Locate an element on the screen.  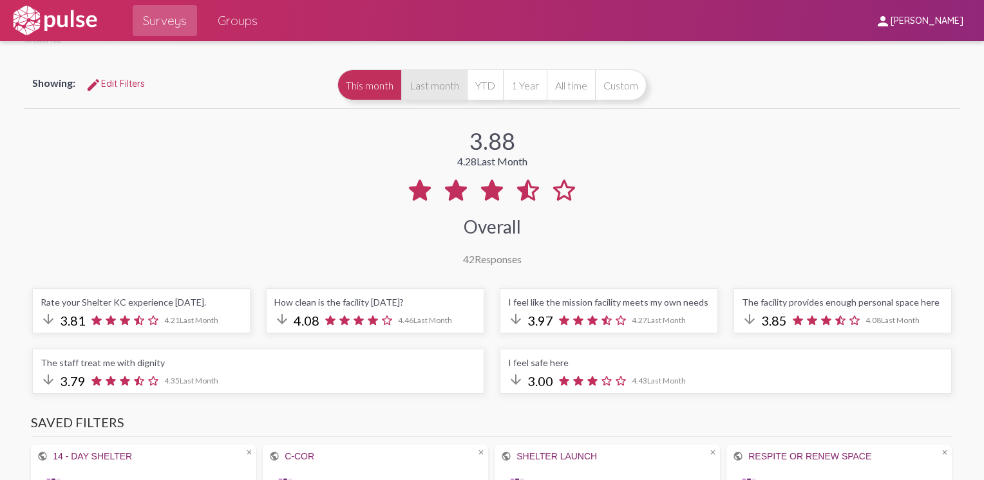
span: 4.35 is located at coordinates (191, 380).